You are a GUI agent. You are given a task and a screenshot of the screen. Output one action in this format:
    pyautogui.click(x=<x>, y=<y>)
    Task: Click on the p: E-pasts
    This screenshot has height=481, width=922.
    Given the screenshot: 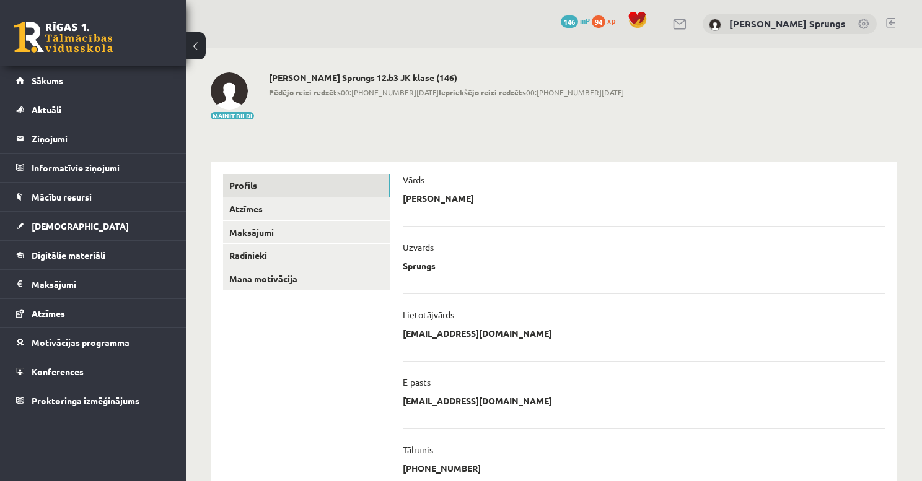 What is the action you would take?
    pyautogui.click(x=416, y=382)
    